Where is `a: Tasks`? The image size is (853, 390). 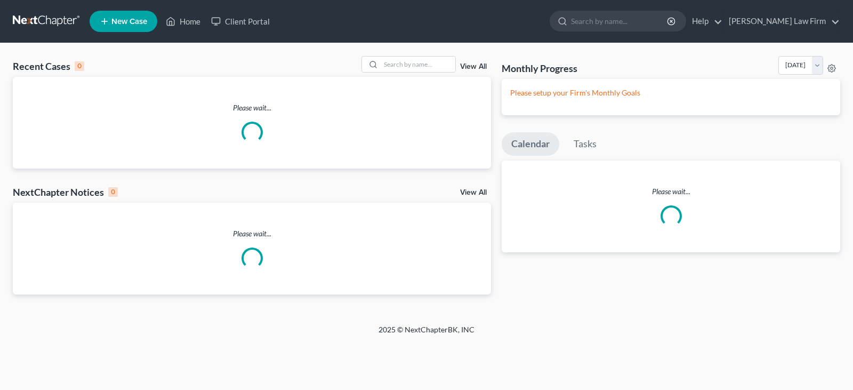 a: Tasks is located at coordinates (585, 144).